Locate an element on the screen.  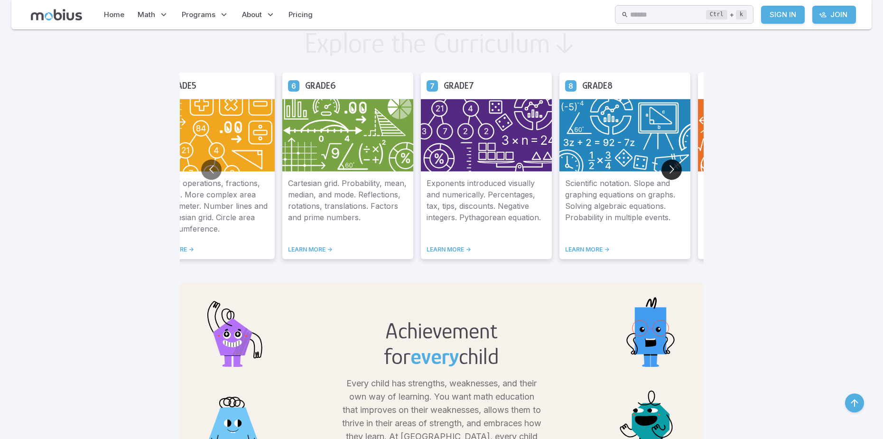
kbd: Ctrl is located at coordinates (717, 15).